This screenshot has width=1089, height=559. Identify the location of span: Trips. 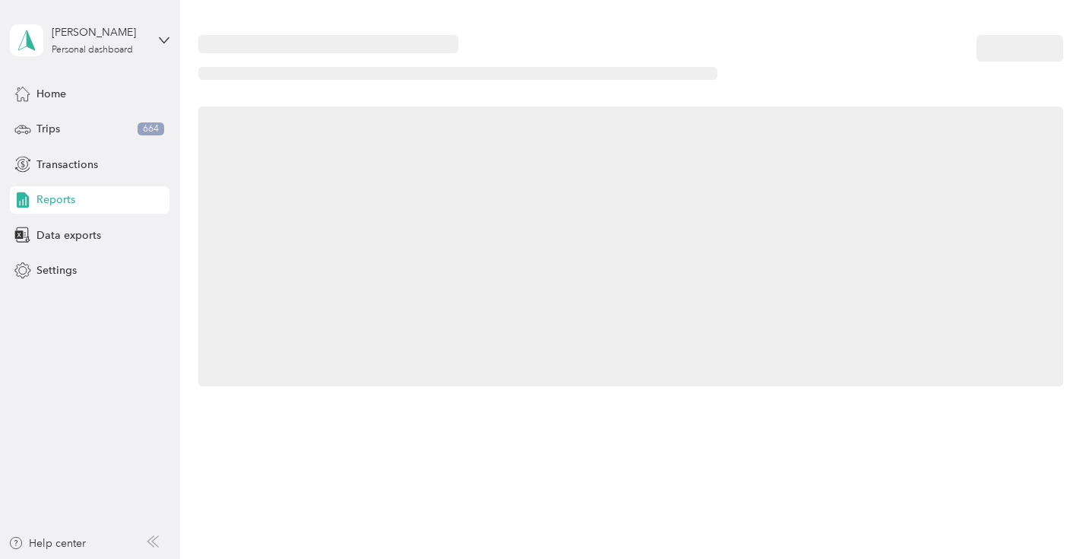
(48, 128).